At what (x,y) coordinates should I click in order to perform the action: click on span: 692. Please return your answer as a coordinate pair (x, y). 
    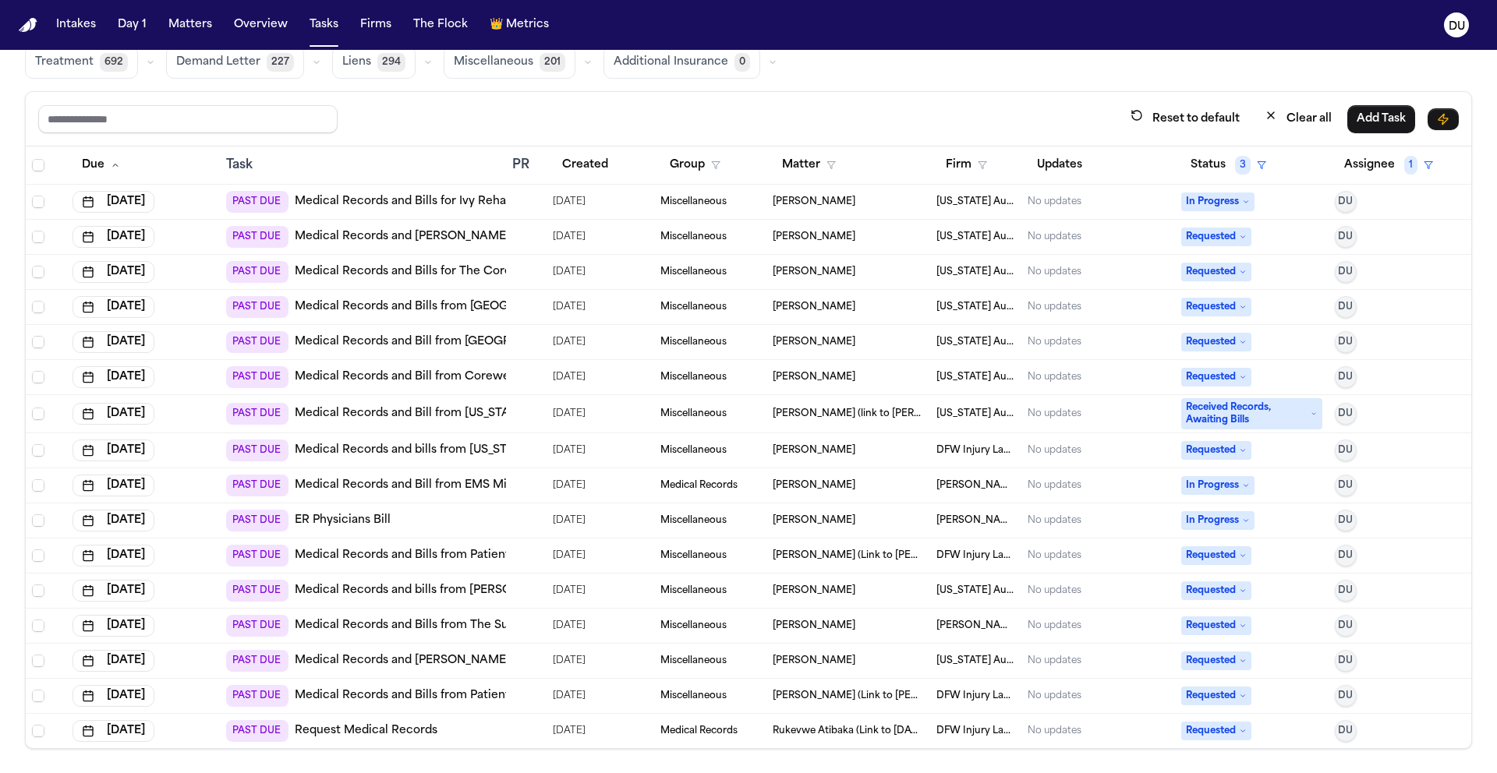
    Looking at the image, I should click on (114, 62).